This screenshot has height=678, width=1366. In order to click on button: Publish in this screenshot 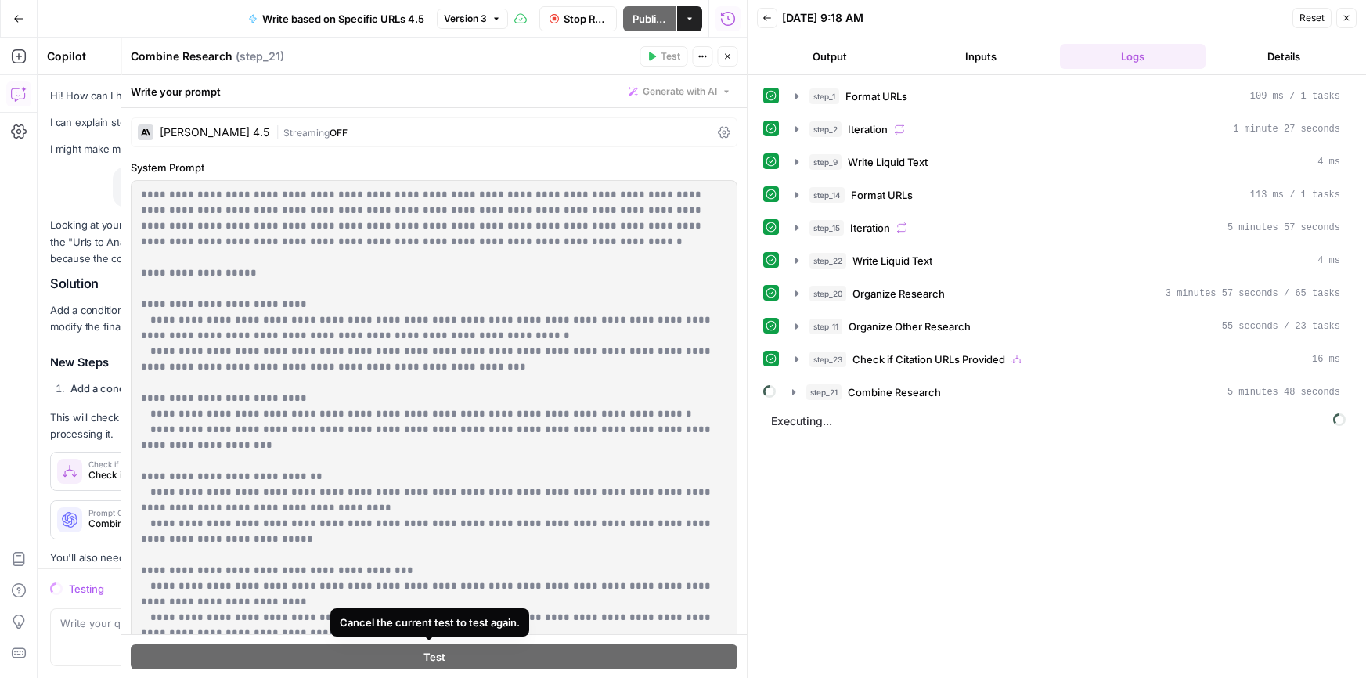, I will do `click(650, 19)`.